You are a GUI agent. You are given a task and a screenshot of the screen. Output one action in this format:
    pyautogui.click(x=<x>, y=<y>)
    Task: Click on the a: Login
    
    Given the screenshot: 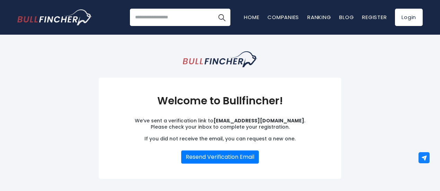 What is the action you would take?
    pyautogui.click(x=409, y=17)
    